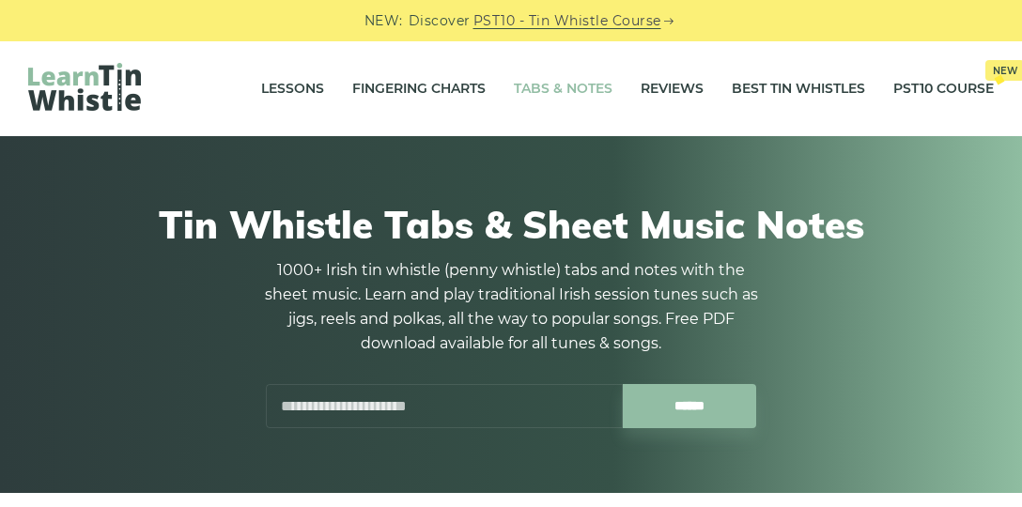  What do you see at coordinates (798, 89) in the screenshot?
I see `a: Best Tin Whistles` at bounding box center [798, 89].